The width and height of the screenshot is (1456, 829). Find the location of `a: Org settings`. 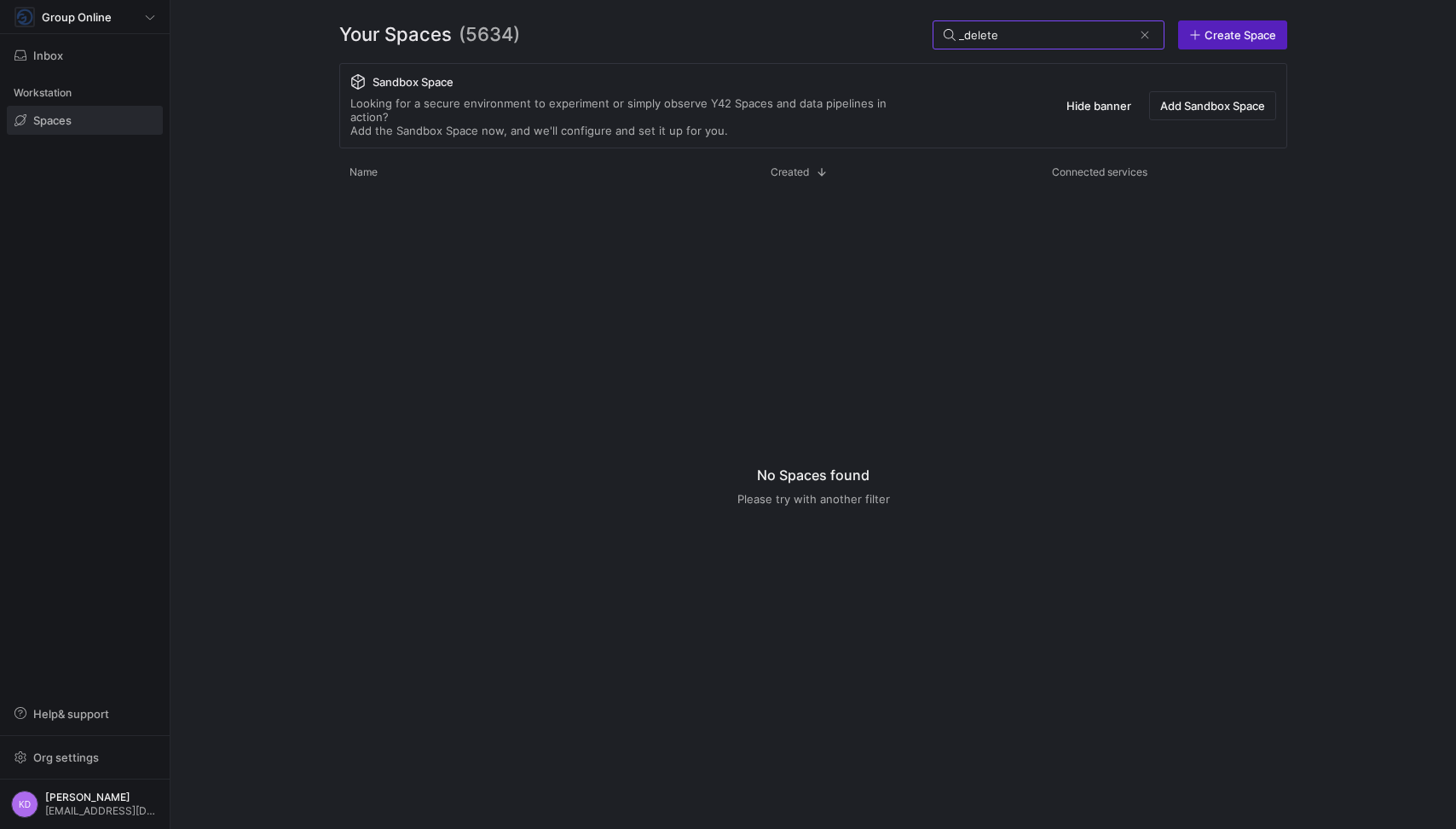

a: Org settings is located at coordinates (85, 759).